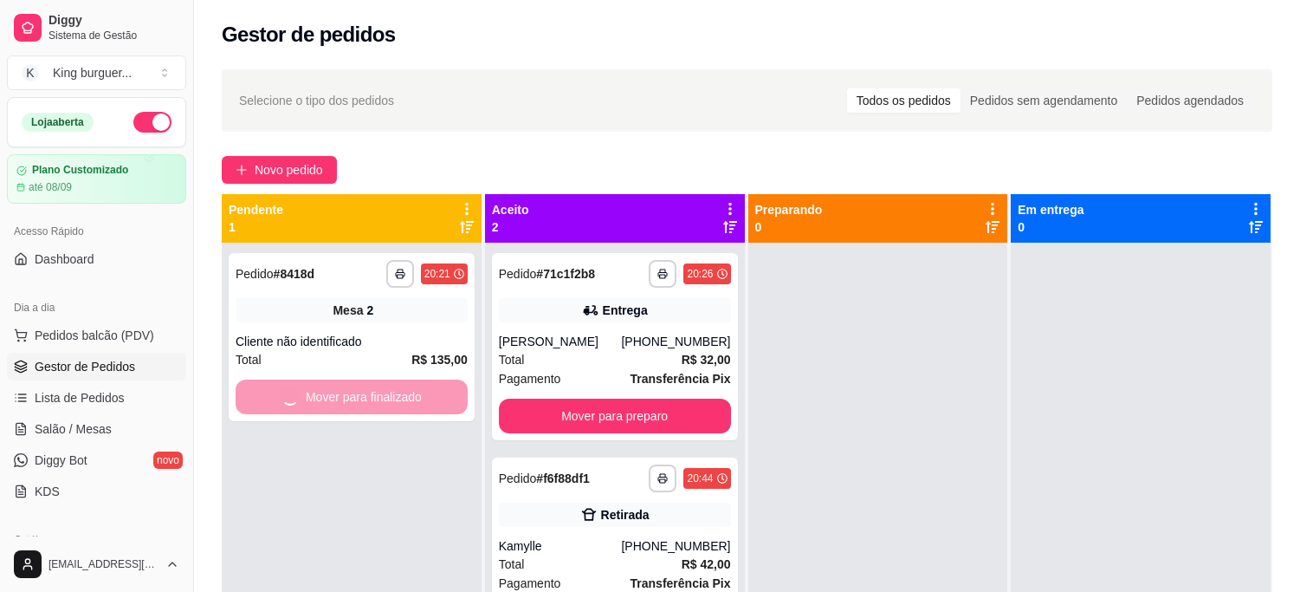  I want to click on p: 1, so click(256, 227).